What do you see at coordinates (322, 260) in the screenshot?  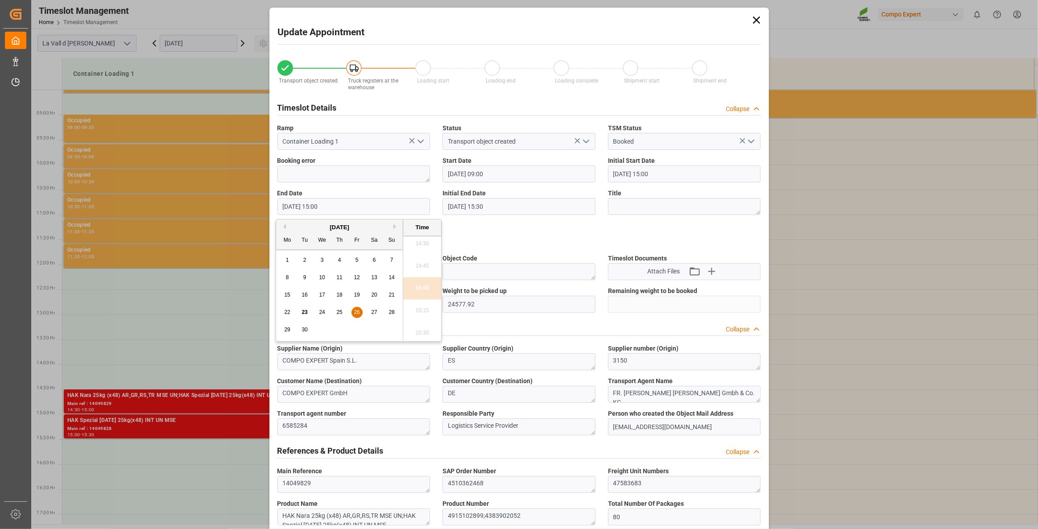 I see `span: 3` at bounding box center [322, 260].